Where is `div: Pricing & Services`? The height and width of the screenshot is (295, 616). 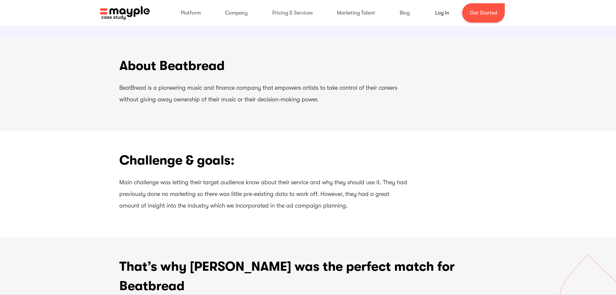
div: Pricing & Services is located at coordinates (292, 13).